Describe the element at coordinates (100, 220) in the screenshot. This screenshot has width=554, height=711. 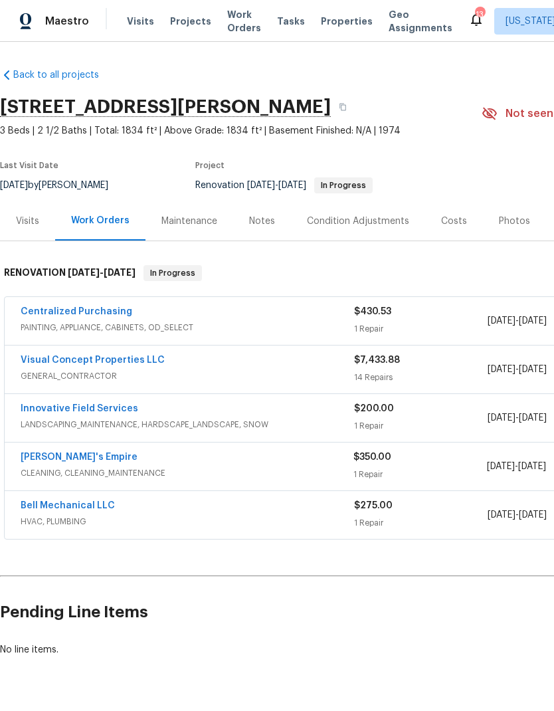
I see `div: Work Orders` at that location.